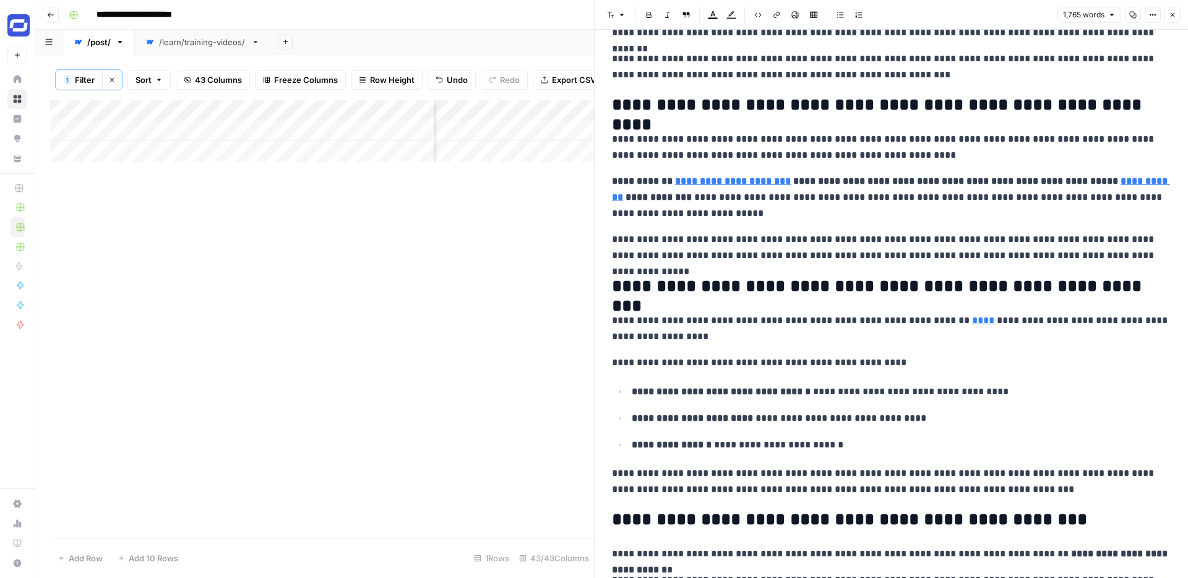 This screenshot has height=578, width=1188. What do you see at coordinates (213, 80) in the screenshot?
I see `button: 43 Columns` at bounding box center [213, 80].